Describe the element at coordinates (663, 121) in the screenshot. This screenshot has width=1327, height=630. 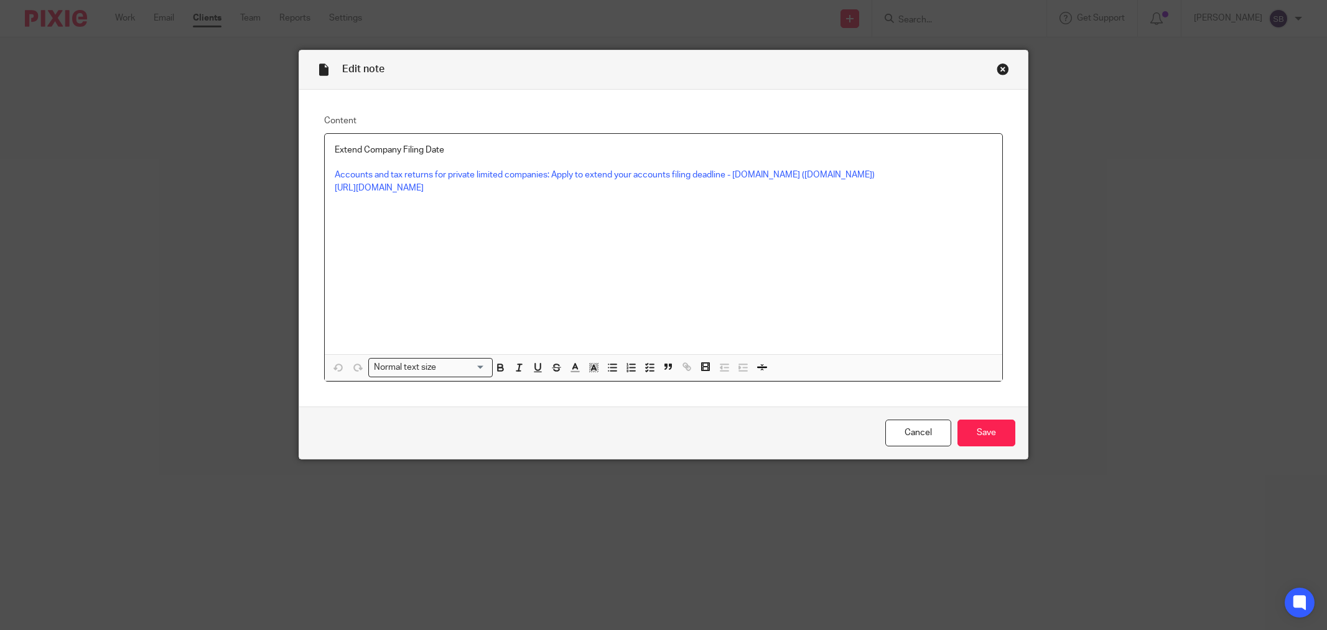
I see `label: Content` at that location.